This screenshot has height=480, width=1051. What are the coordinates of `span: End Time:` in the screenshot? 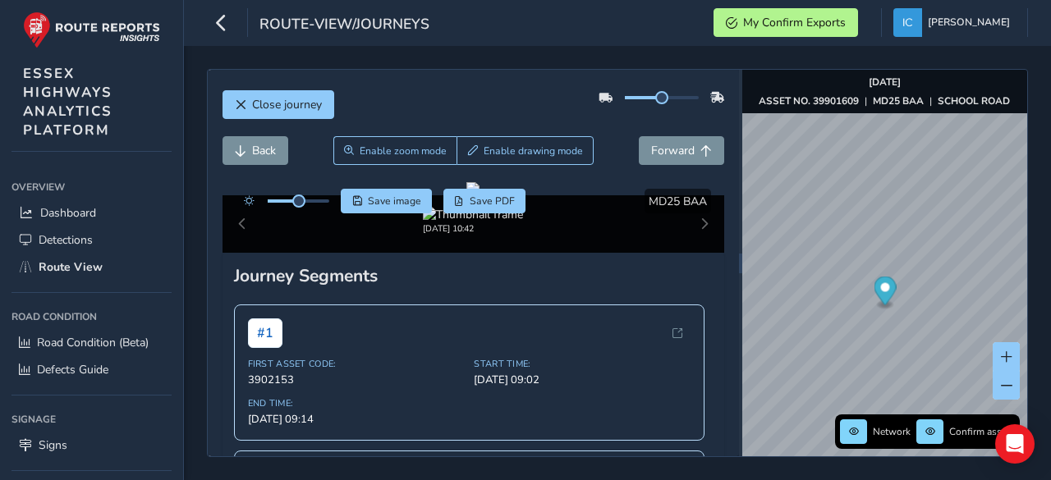 It's located at (356, 403).